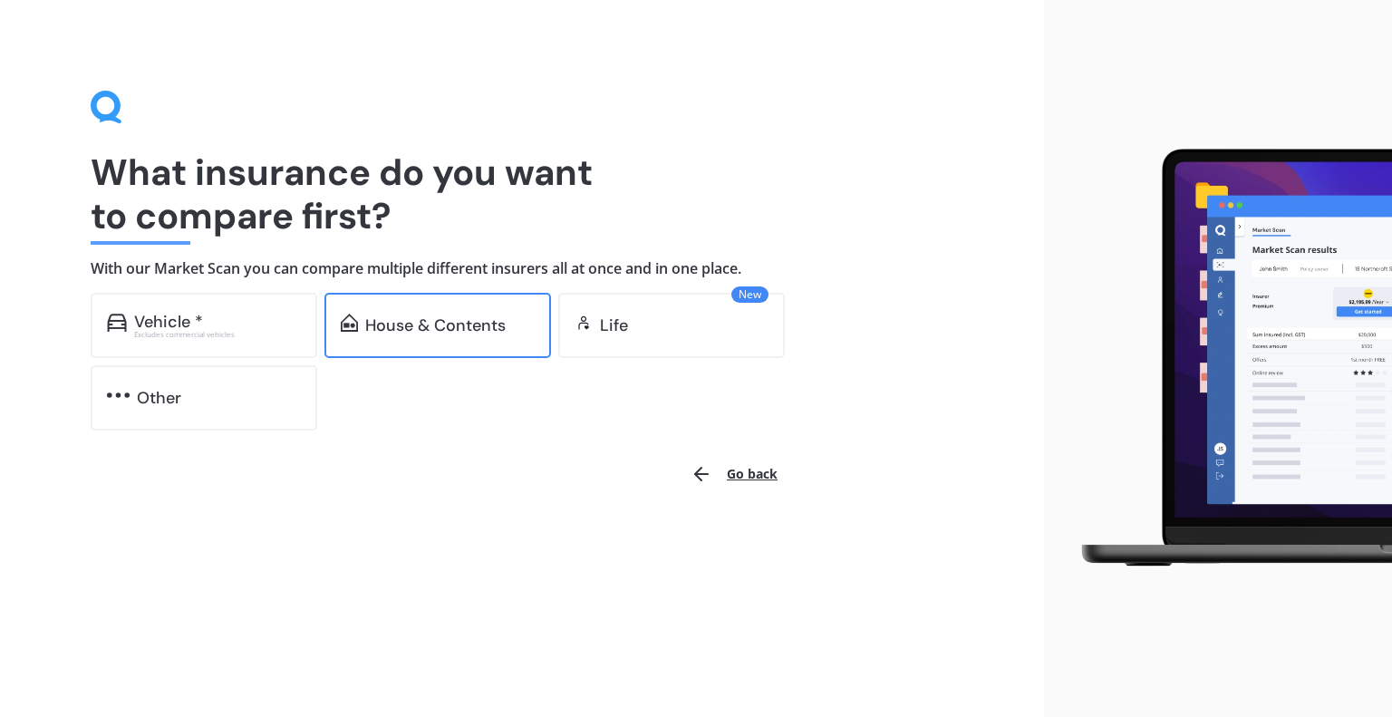 The height and width of the screenshot is (717, 1392). What do you see at coordinates (522, 268) in the screenshot?
I see `h4: With our Market Scan you can compare multiple different insurers all at once and in one place.` at bounding box center [522, 268].